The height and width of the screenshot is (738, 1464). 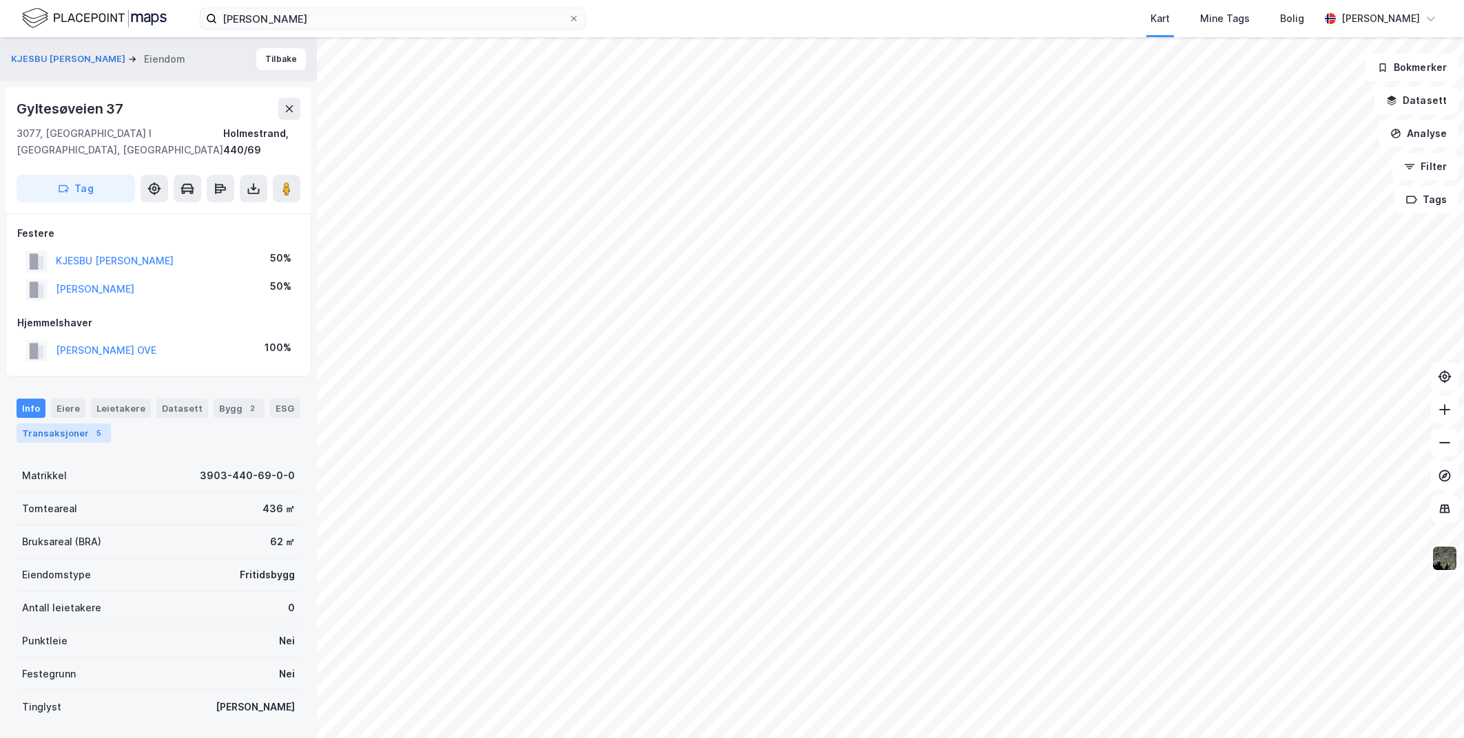 What do you see at coordinates (182, 408) in the screenshot?
I see `div: Datasett` at bounding box center [182, 408].